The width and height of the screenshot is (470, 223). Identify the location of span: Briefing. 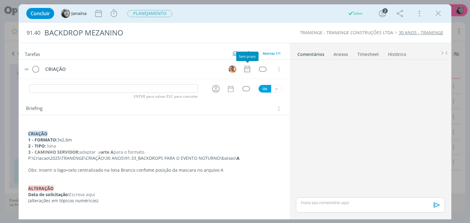
(34, 109).